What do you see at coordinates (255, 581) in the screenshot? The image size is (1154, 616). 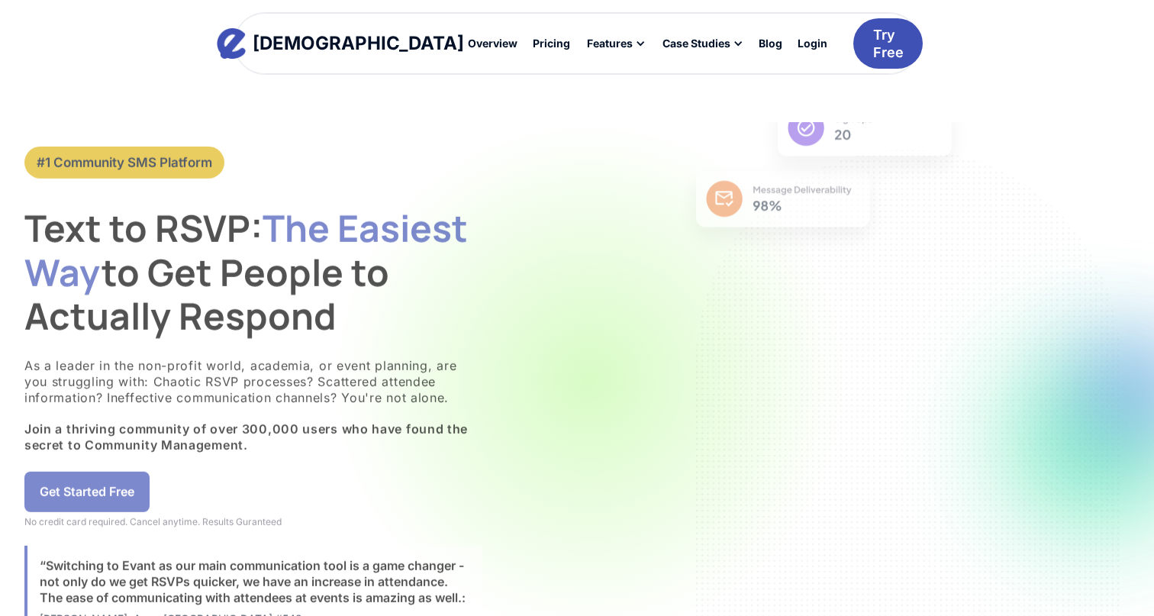 I see `div: “Switching to Evant as our main communication tool is a game changer - not only do we get RSVPs q...` at bounding box center [255, 581].